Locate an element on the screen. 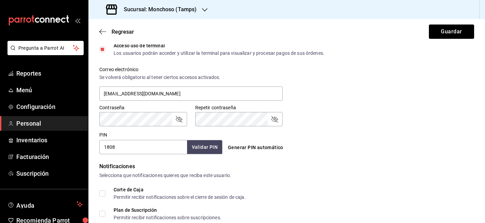 This screenshot has height=223, width=485. h3: Sucursal: Monchoso (Tamps) is located at coordinates (157, 10).